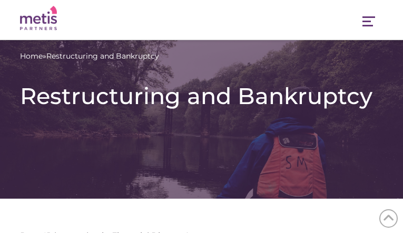 The image size is (403, 233). I want to click on h1: Restructuring and Bankruptcy, so click(201, 95).